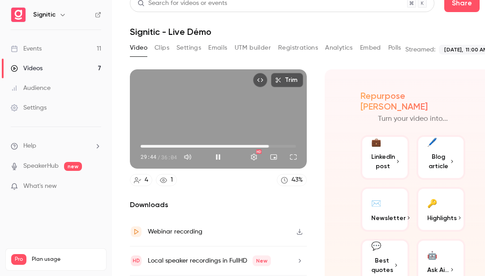  I want to click on img: Signitic, so click(18, 15).